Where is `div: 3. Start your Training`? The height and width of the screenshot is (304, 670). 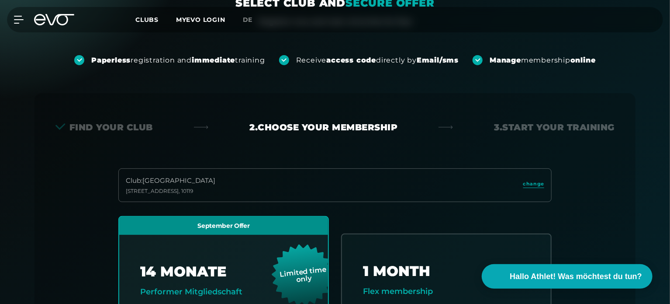 div: 3. Start your Training is located at coordinates (555, 127).